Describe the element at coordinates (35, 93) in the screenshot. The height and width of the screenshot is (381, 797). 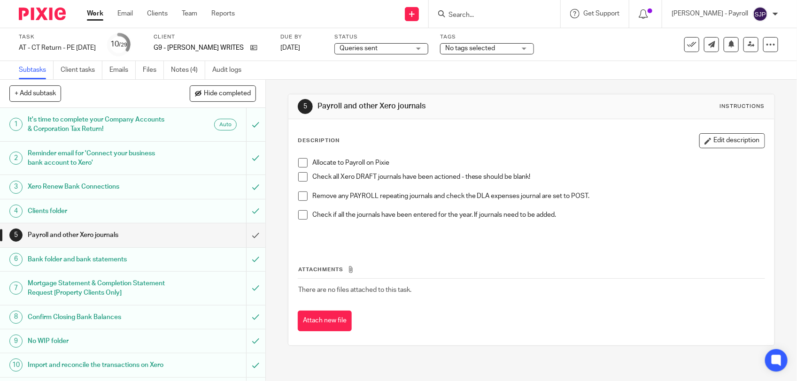
I see `button: + Add subtask` at that location.